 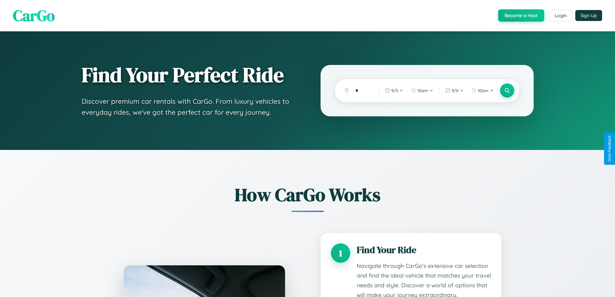 I want to click on button: 9/5, so click(x=394, y=90).